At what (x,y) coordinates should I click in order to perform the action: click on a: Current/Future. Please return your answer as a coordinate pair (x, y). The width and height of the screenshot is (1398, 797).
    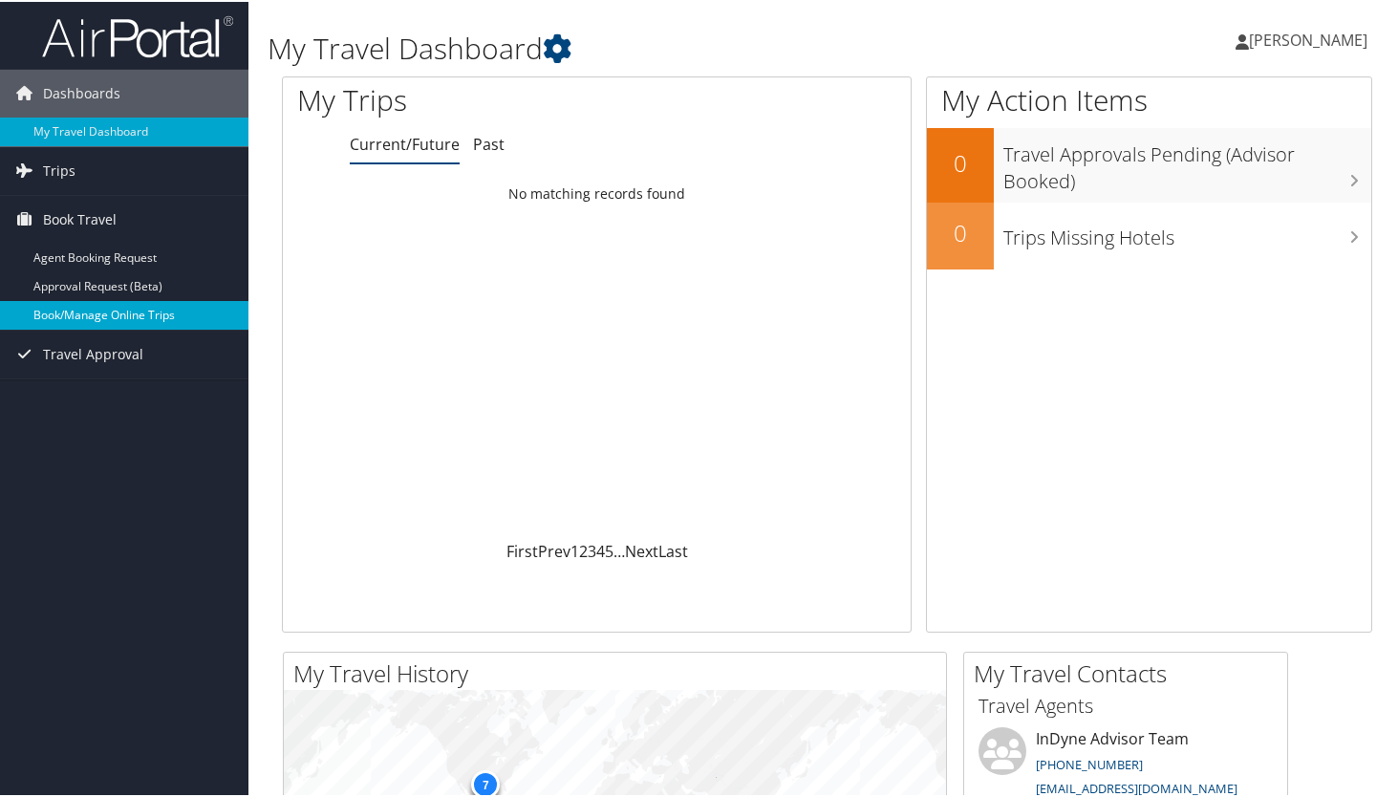
    Looking at the image, I should click on (404, 142).